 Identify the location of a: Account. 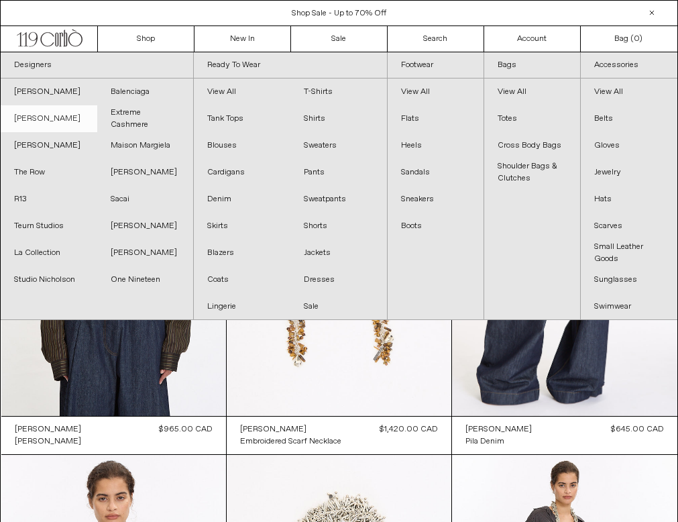
(533, 39).